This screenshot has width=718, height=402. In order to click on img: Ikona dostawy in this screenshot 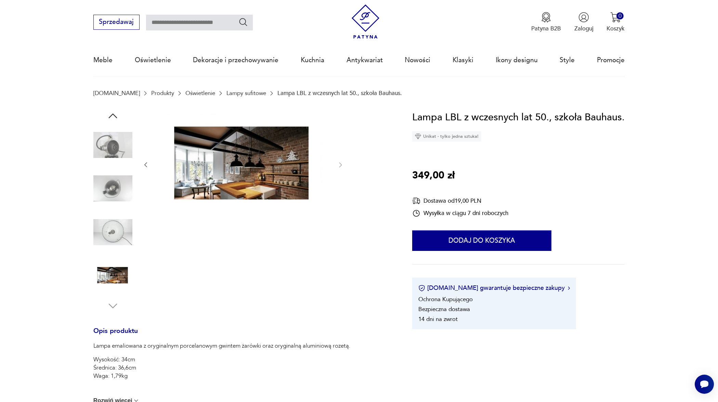, I will do `click(416, 201)`.